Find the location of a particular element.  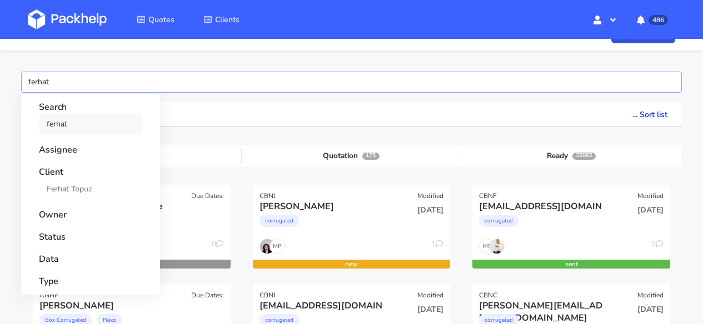

span: Quotes is located at coordinates (161, 19).